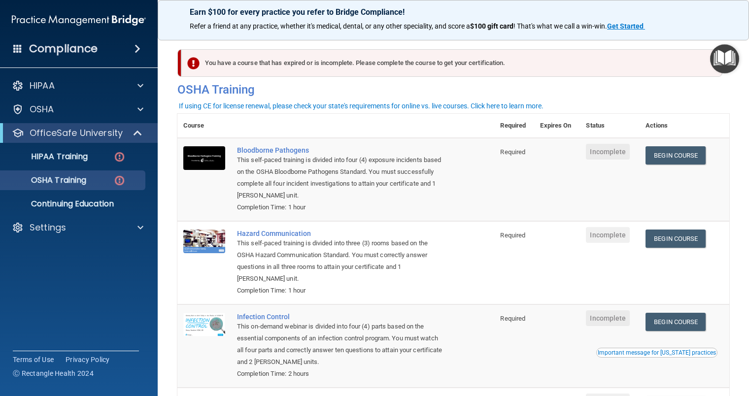  What do you see at coordinates (341, 178) in the screenshot?
I see `div: This self-paced training is divided into four (4) exposure incidents based on the OSHA Bloodborne...` at bounding box center [341, 178].